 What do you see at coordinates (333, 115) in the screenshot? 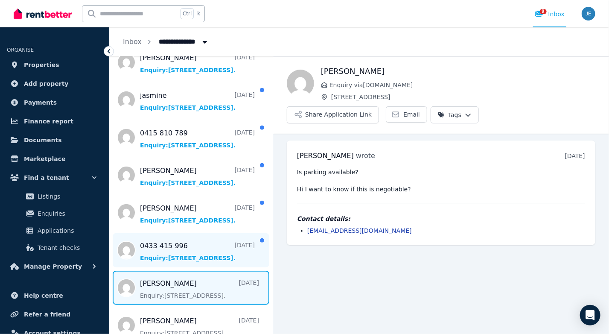
I see `button: Share Application Link` at bounding box center [333, 115].